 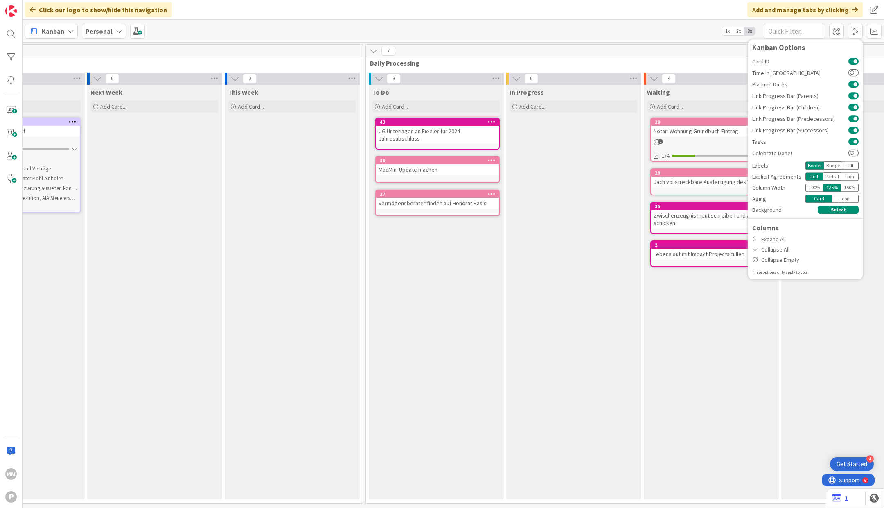 I want to click on div: 6, so click(x=43, y=7).